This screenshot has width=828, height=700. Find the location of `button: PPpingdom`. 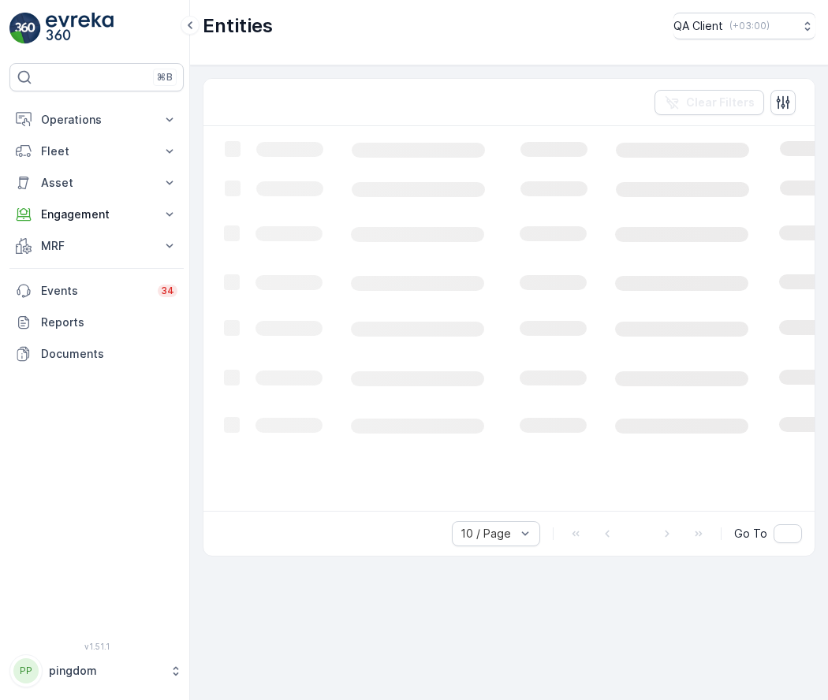

button: PPpingdom is located at coordinates (96, 671).